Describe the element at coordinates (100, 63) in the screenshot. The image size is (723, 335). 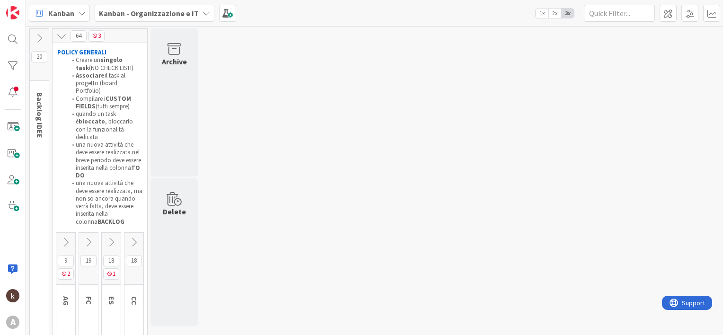
I see `strong: singolo task` at that location.